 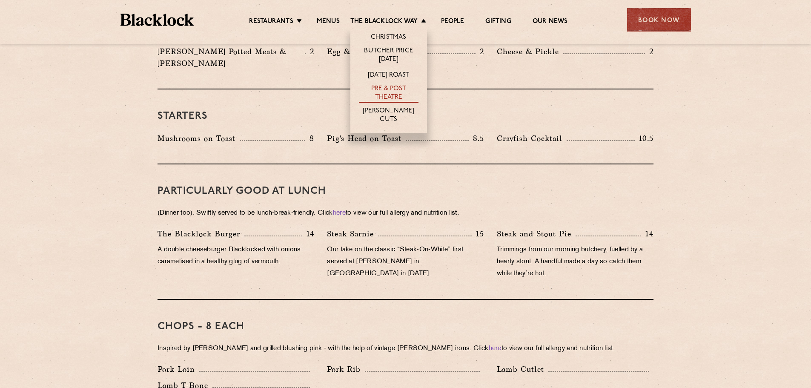 I want to click on p: Cheese & Pickle, so click(x=530, y=52).